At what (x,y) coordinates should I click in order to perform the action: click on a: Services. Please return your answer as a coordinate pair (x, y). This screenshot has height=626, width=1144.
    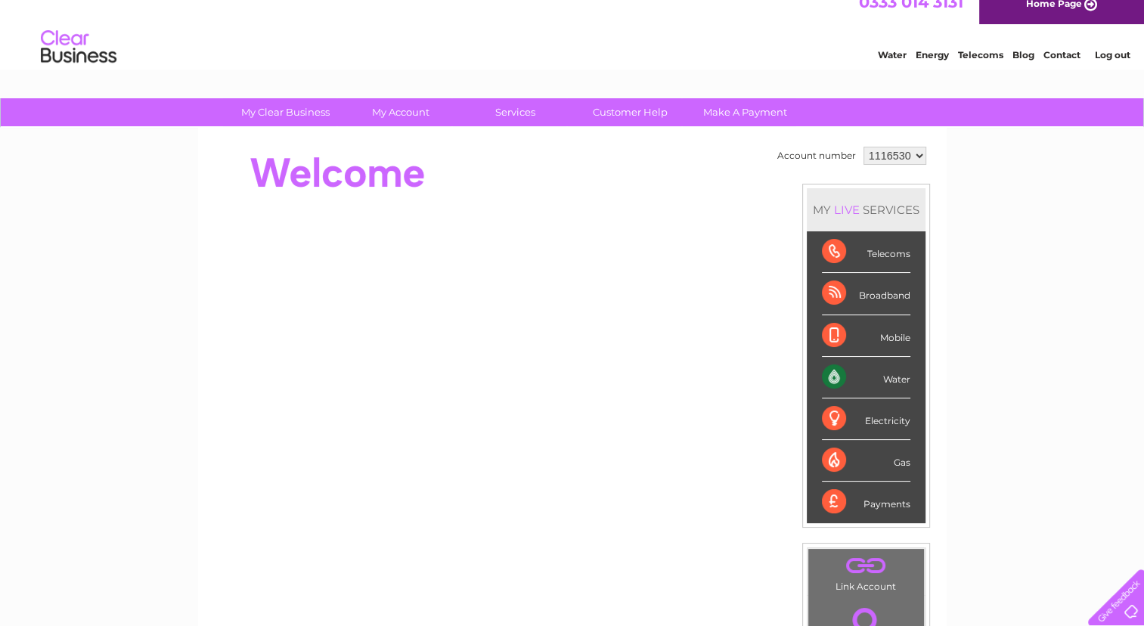
    Looking at the image, I should click on (515, 112).